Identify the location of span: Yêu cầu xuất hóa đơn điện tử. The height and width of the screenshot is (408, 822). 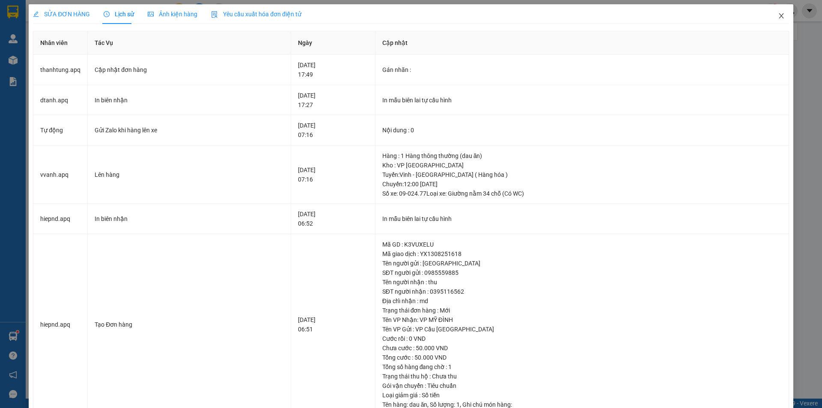
(256, 14).